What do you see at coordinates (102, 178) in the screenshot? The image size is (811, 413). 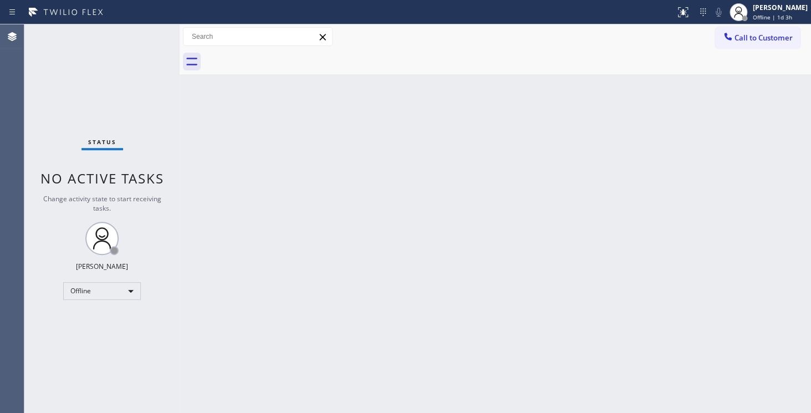 I see `span: No active tasks` at bounding box center [102, 178].